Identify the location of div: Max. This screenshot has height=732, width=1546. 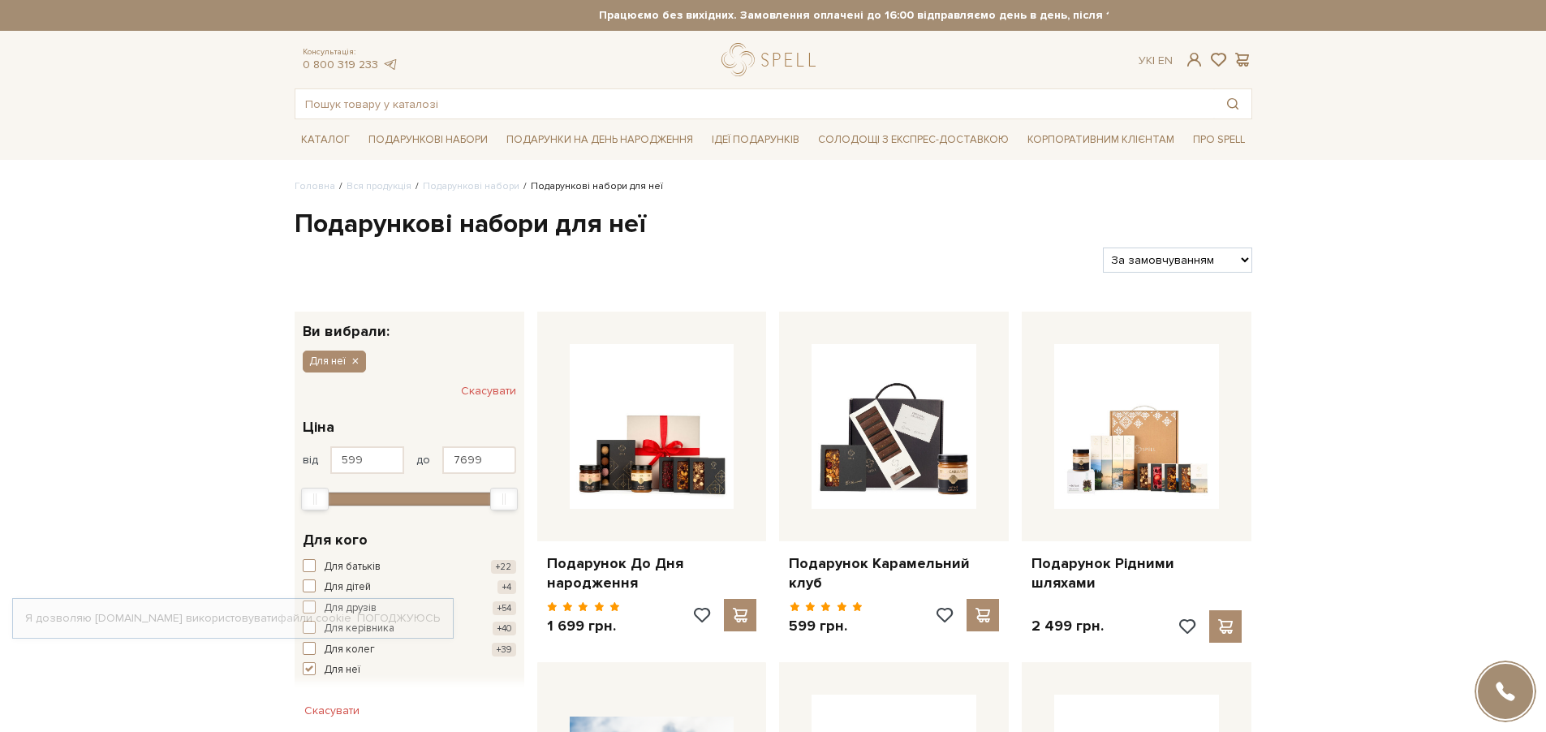
(504, 499).